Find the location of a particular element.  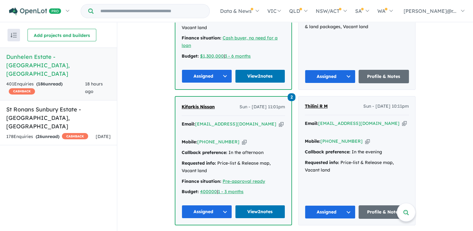

button: Add projects and builders is located at coordinates (62, 35).